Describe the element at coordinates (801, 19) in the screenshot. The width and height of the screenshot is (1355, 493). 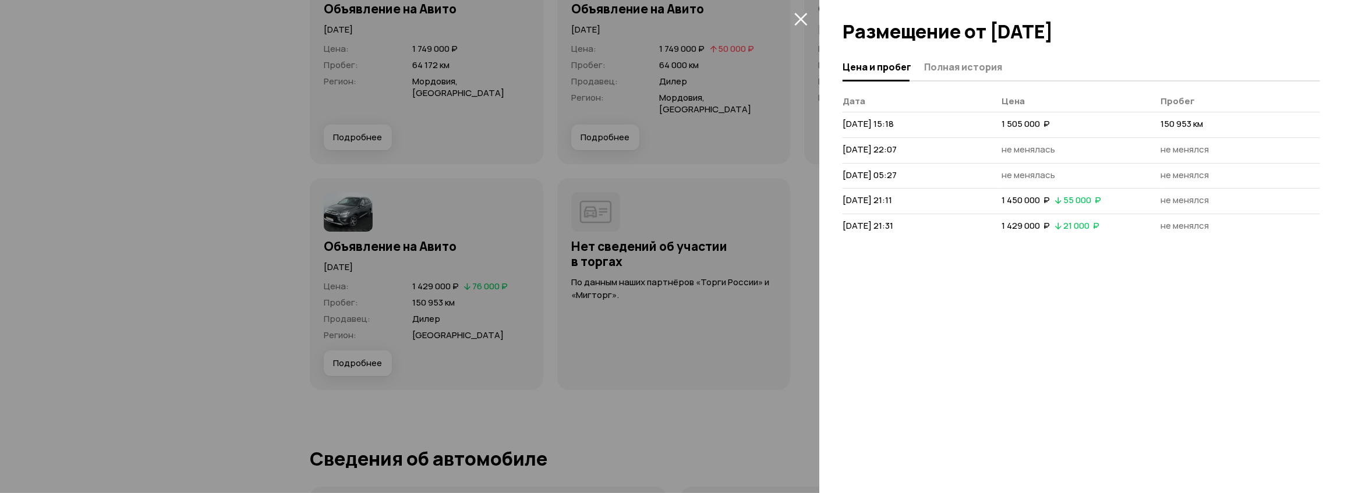
I see `button: закрыть` at that location.